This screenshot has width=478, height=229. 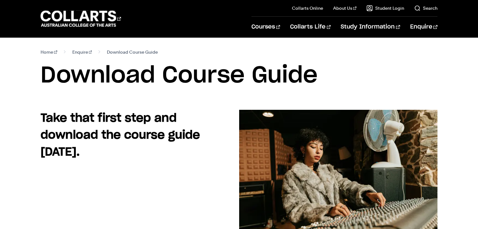 I want to click on div: Go to homepage, so click(x=81, y=19).